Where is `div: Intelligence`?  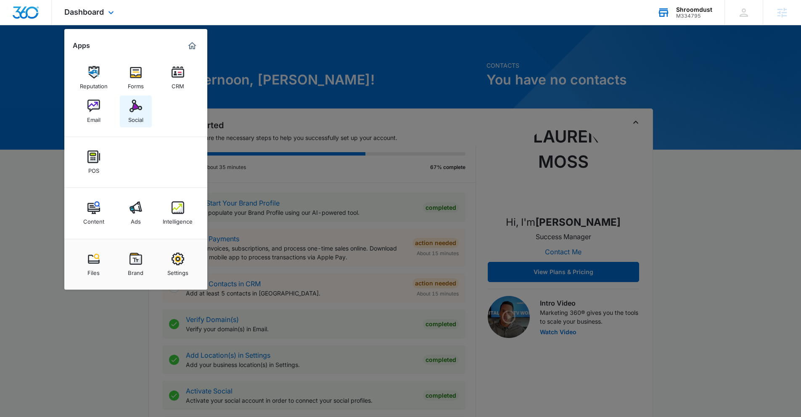
div: Intelligence is located at coordinates (177, 219).